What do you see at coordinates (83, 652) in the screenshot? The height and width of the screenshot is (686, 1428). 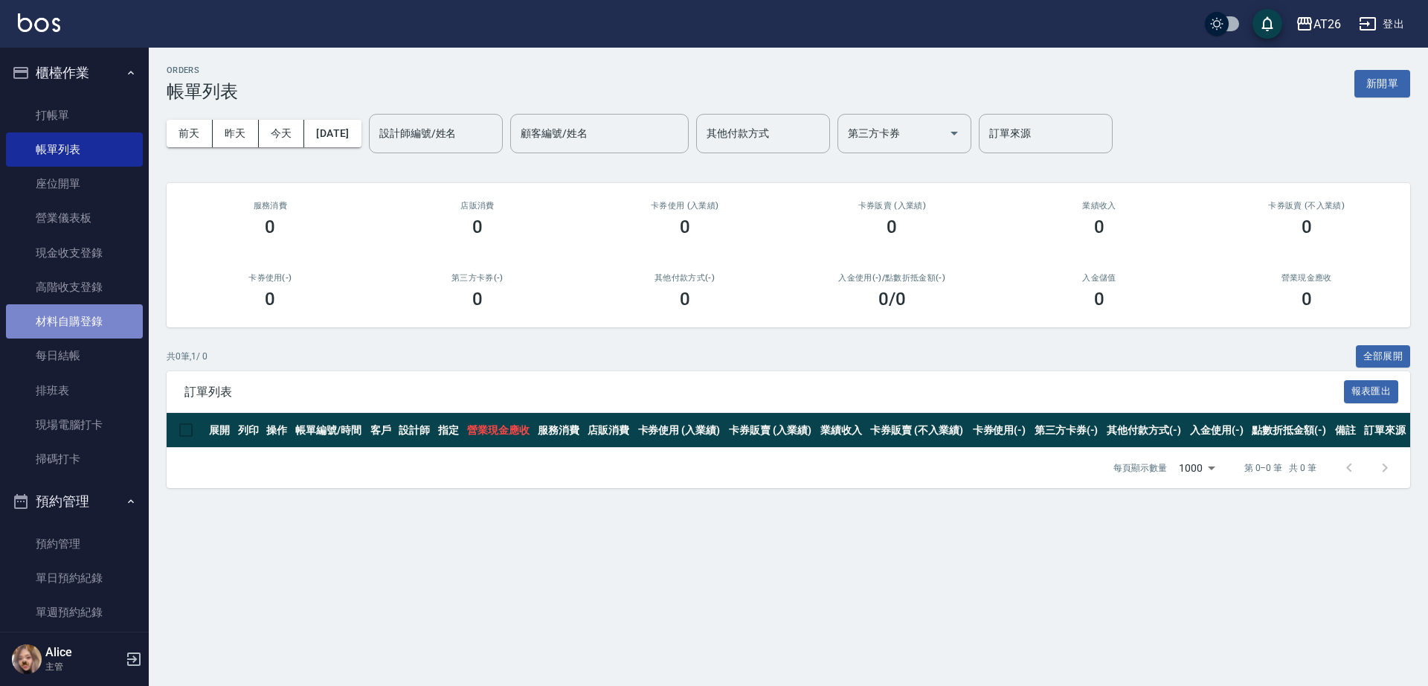 I see `h5: Alice` at bounding box center [83, 652].